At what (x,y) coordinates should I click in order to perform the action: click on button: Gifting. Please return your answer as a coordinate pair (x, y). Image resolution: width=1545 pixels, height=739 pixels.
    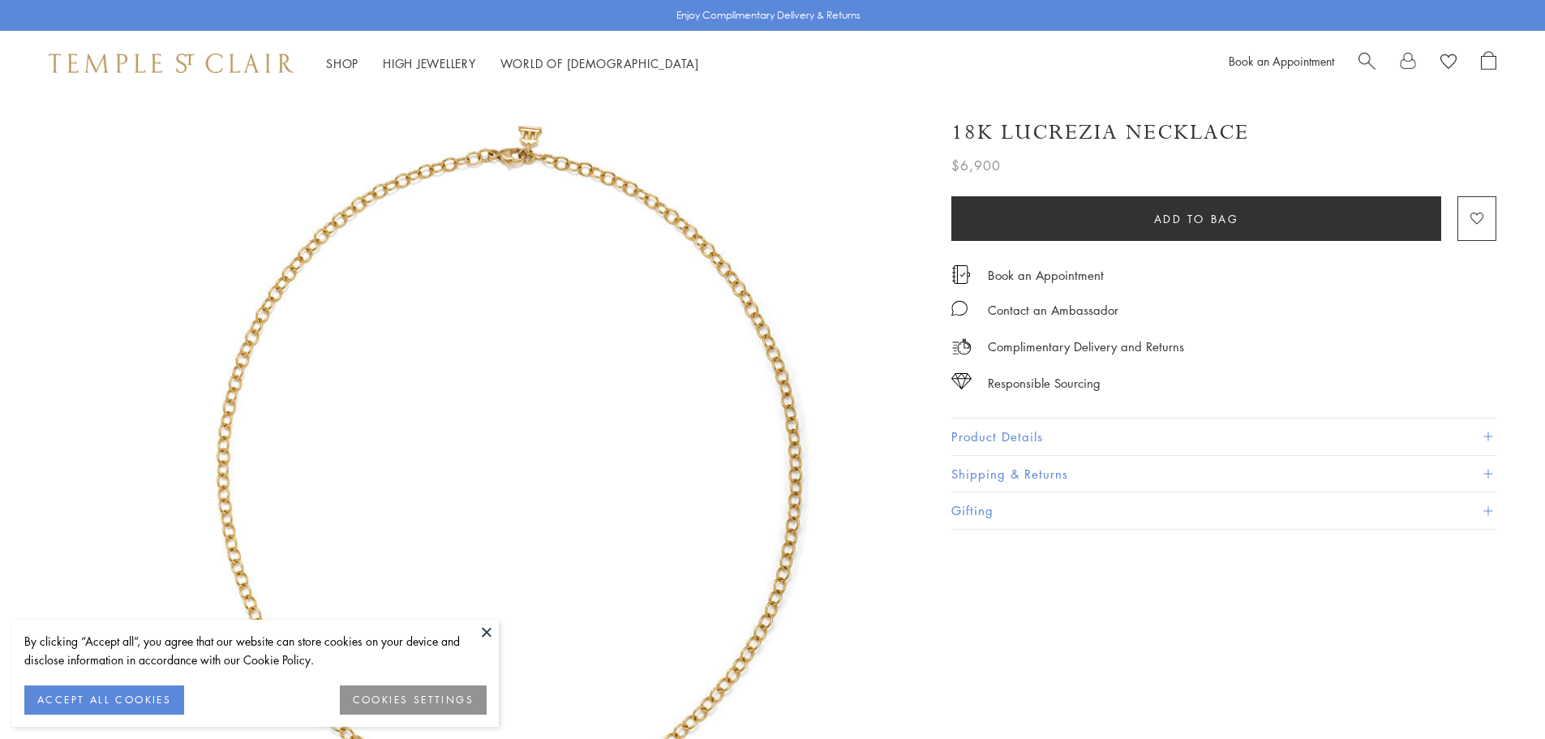
    Looking at the image, I should click on (1224, 510).